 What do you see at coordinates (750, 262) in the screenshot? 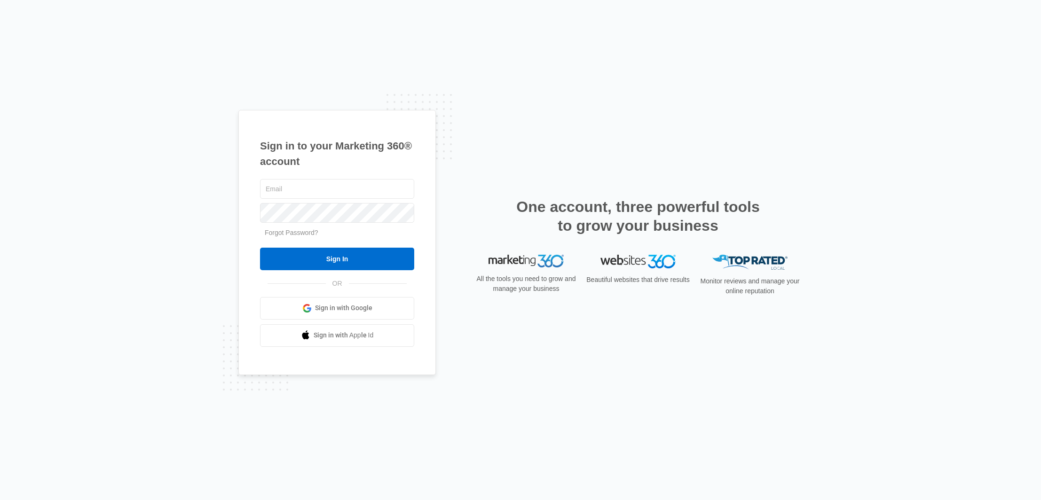
I see `img: Top Rated Local` at bounding box center [750, 262].